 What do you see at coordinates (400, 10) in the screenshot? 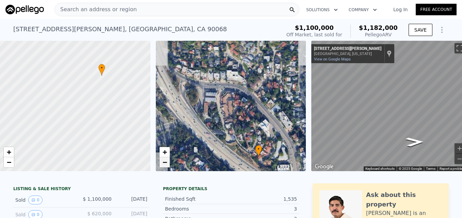
I see `a: Log In` at bounding box center [400, 10].